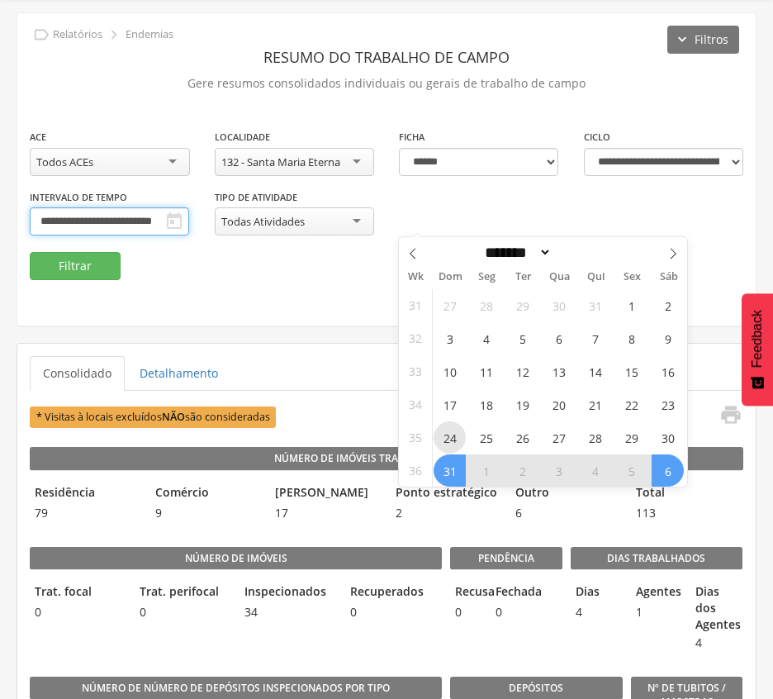 This screenshot has width=773, height=699. What do you see at coordinates (567, 513) in the screenshot?
I see `span: 6` at bounding box center [567, 513].